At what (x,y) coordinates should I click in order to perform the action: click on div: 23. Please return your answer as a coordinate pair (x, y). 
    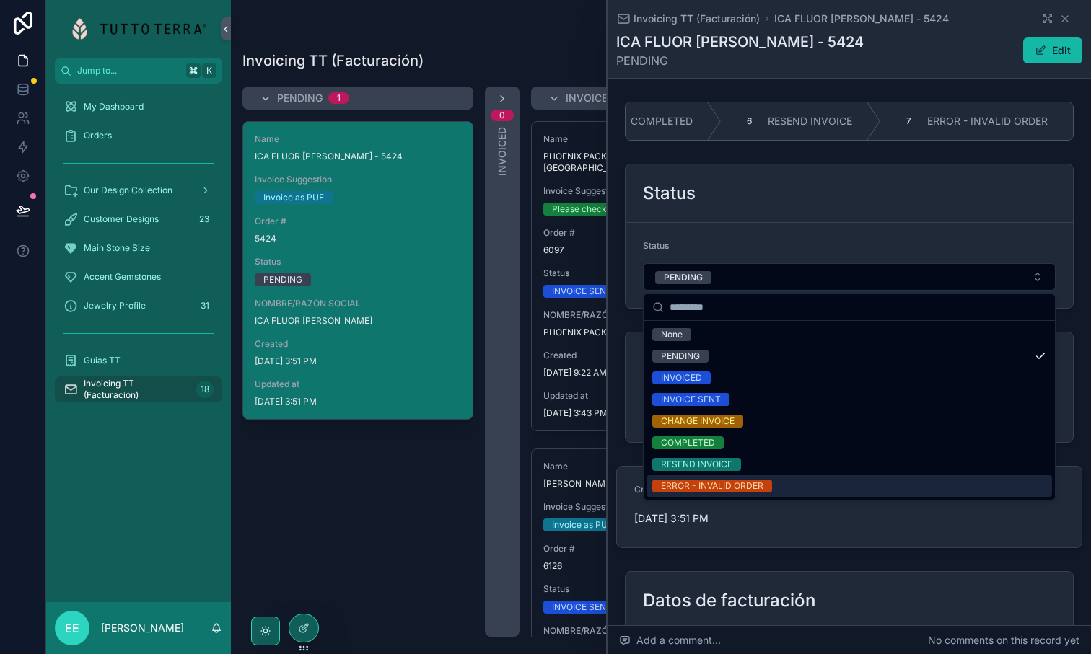
    Looking at the image, I should click on (204, 219).